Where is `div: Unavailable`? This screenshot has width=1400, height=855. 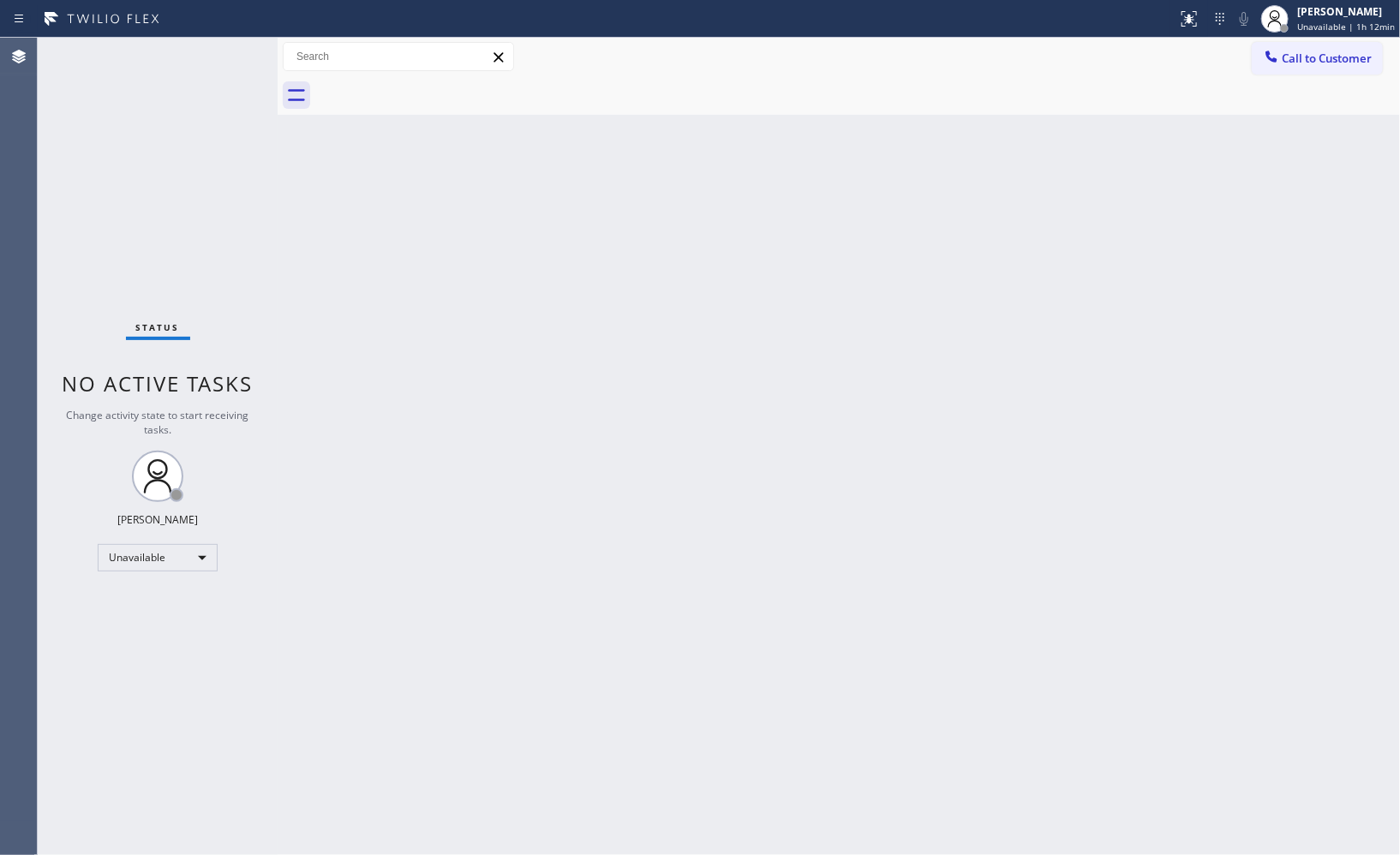 div: Unavailable is located at coordinates (158, 558).